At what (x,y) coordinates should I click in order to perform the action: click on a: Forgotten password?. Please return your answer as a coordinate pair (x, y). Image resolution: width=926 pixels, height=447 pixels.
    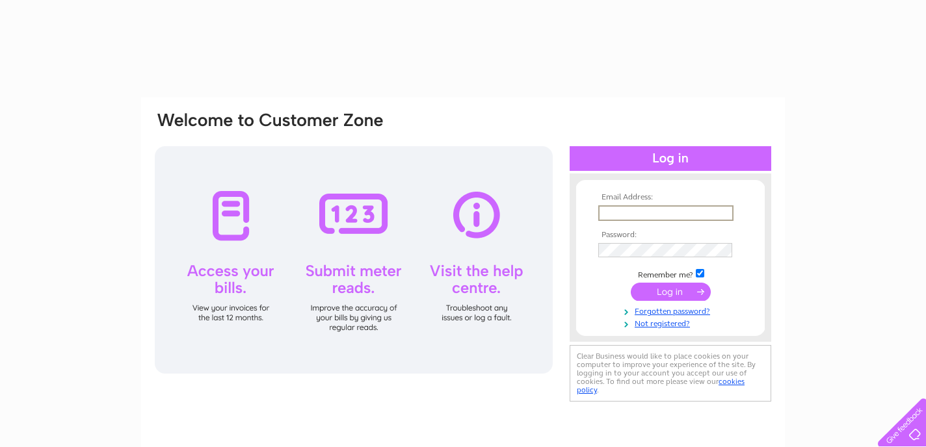
    Looking at the image, I should click on (672, 310).